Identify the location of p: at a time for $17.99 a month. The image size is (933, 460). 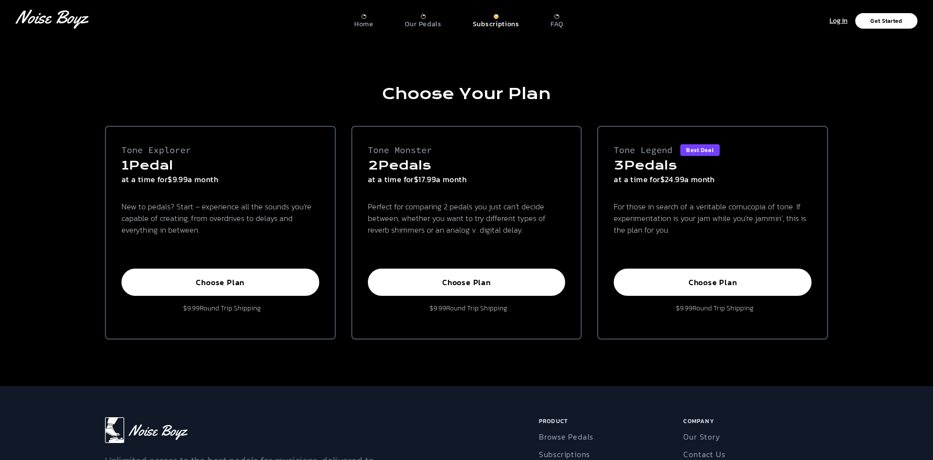
(467, 179).